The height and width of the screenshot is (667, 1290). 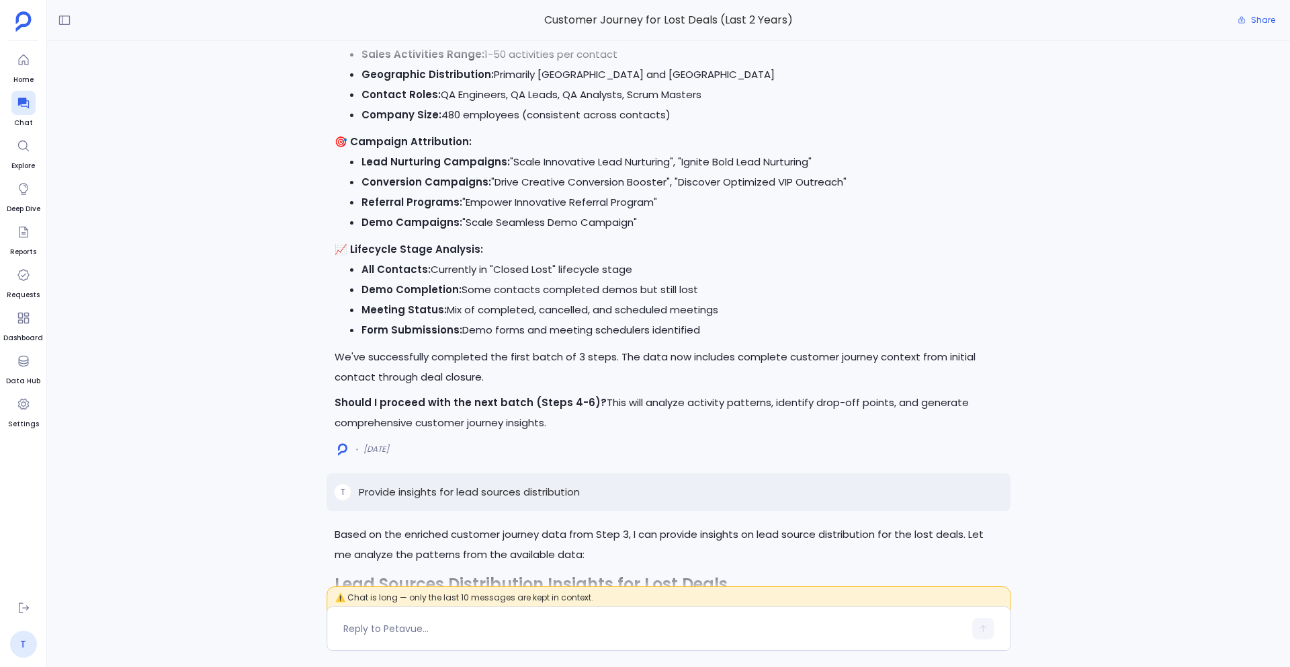 What do you see at coordinates (669, 20) in the screenshot?
I see `span: Customer Journey for Lost Deals (Last 2 Years)` at bounding box center [669, 20].